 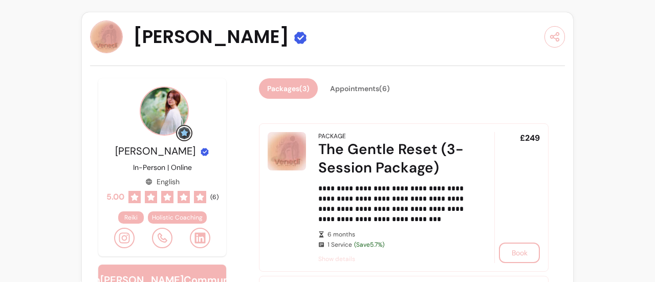 What do you see at coordinates (332, 136) in the screenshot?
I see `div: Package` at bounding box center [332, 136].